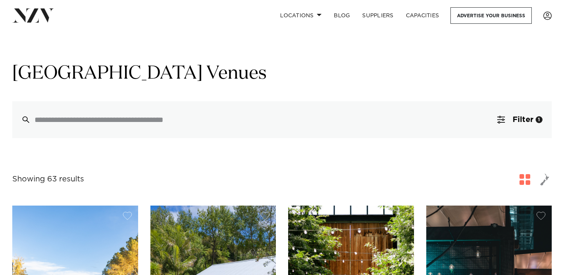 The height and width of the screenshot is (275, 564). Describe the element at coordinates (342, 15) in the screenshot. I see `a: BLOG` at that location.